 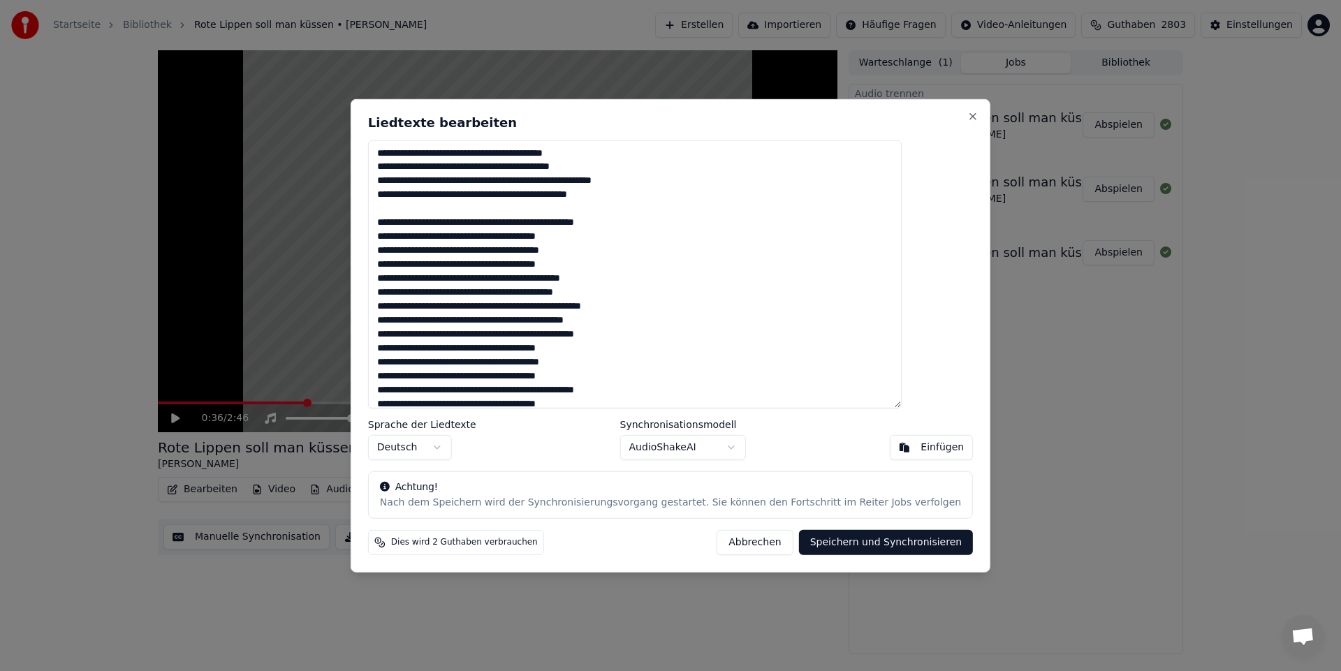 What do you see at coordinates (464, 543) in the screenshot?
I see `span: Dies wird 2 Guthaben verbrauchen` at bounding box center [464, 543].